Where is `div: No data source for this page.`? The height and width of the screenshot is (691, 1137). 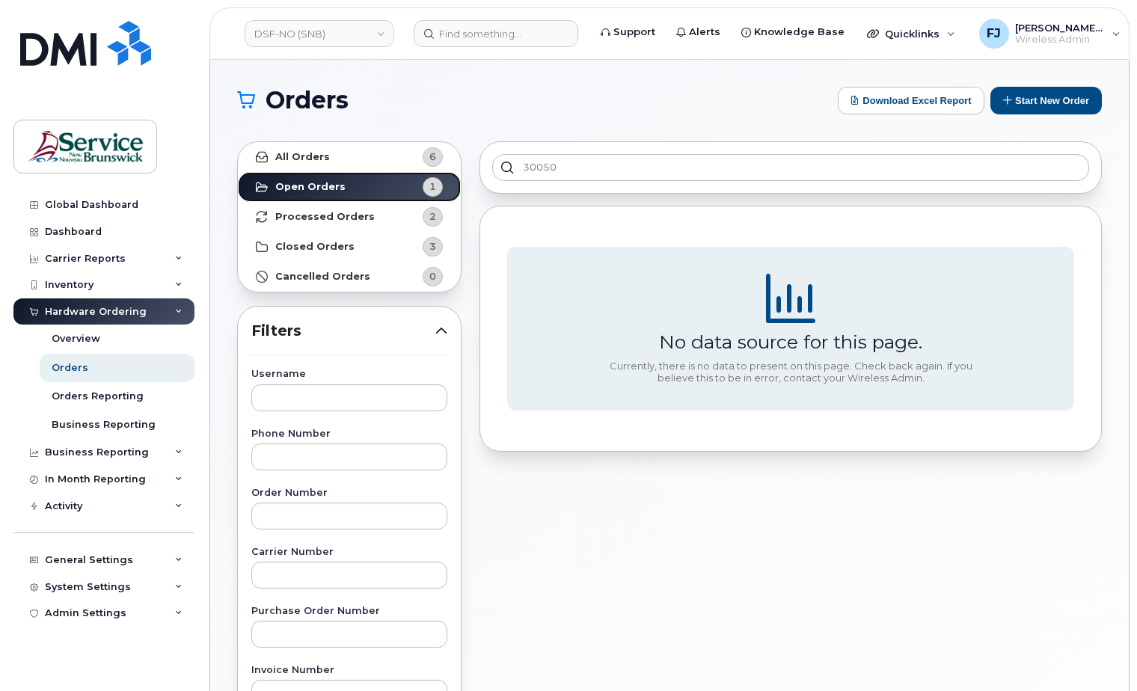
div: No data source for this page. is located at coordinates (791, 342).